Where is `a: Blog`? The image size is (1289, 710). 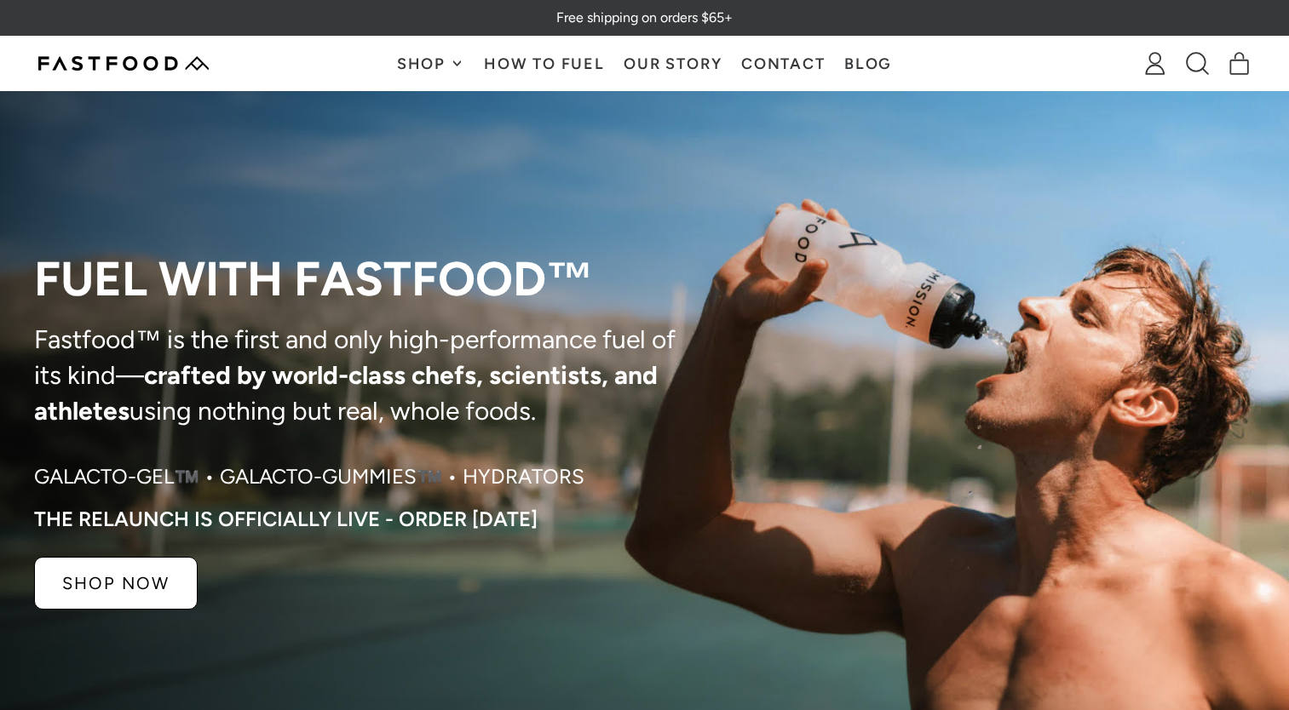
a: Blog is located at coordinates (868, 63).